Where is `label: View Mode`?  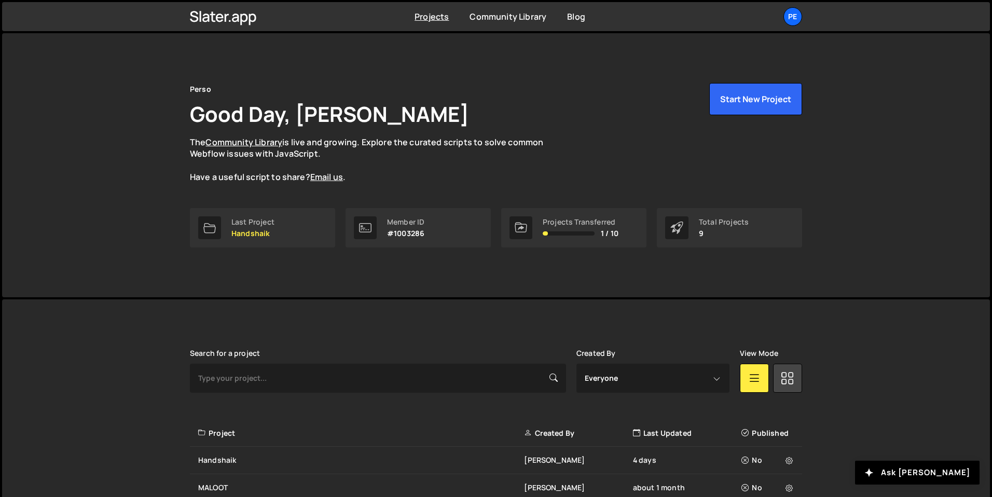
label: View Mode is located at coordinates (759, 353).